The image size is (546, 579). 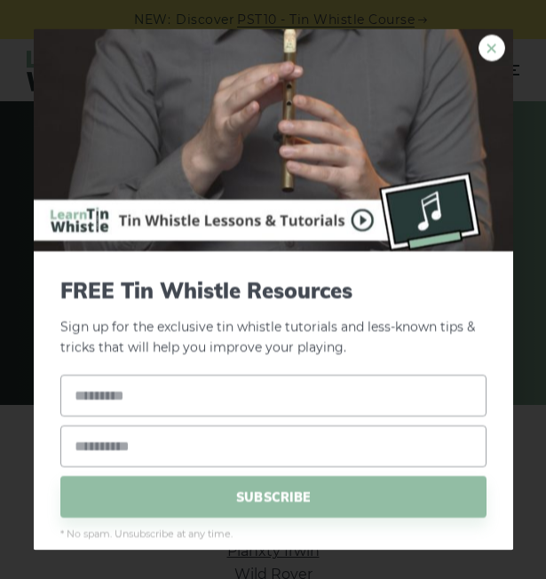 What do you see at coordinates (274, 535) in the screenshot?
I see `span: * No spam. Unsubscribe at any time.` at bounding box center [274, 535].